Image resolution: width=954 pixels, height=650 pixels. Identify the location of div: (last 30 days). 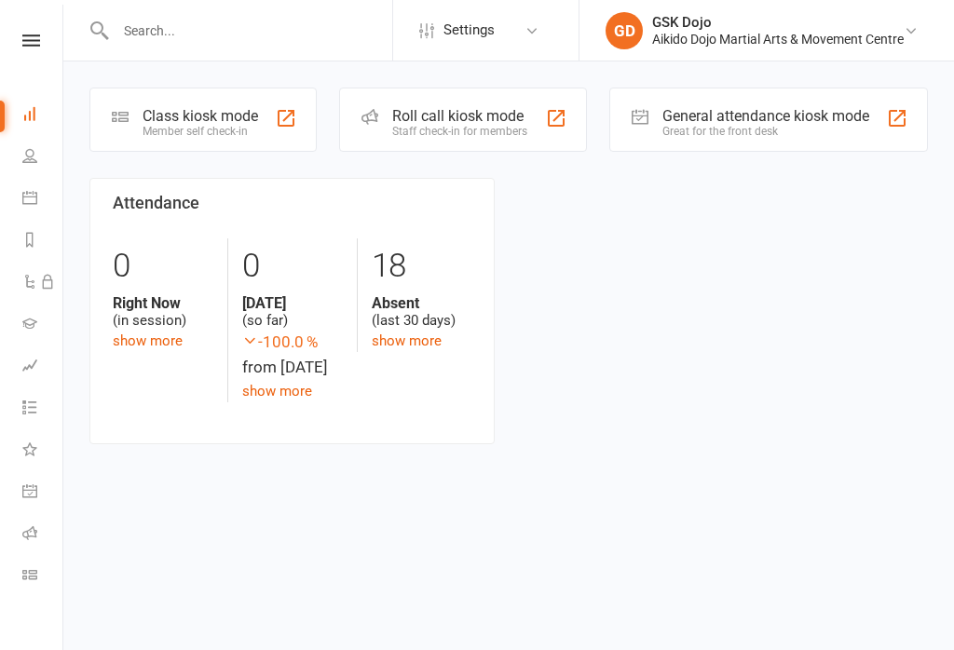
(421, 312).